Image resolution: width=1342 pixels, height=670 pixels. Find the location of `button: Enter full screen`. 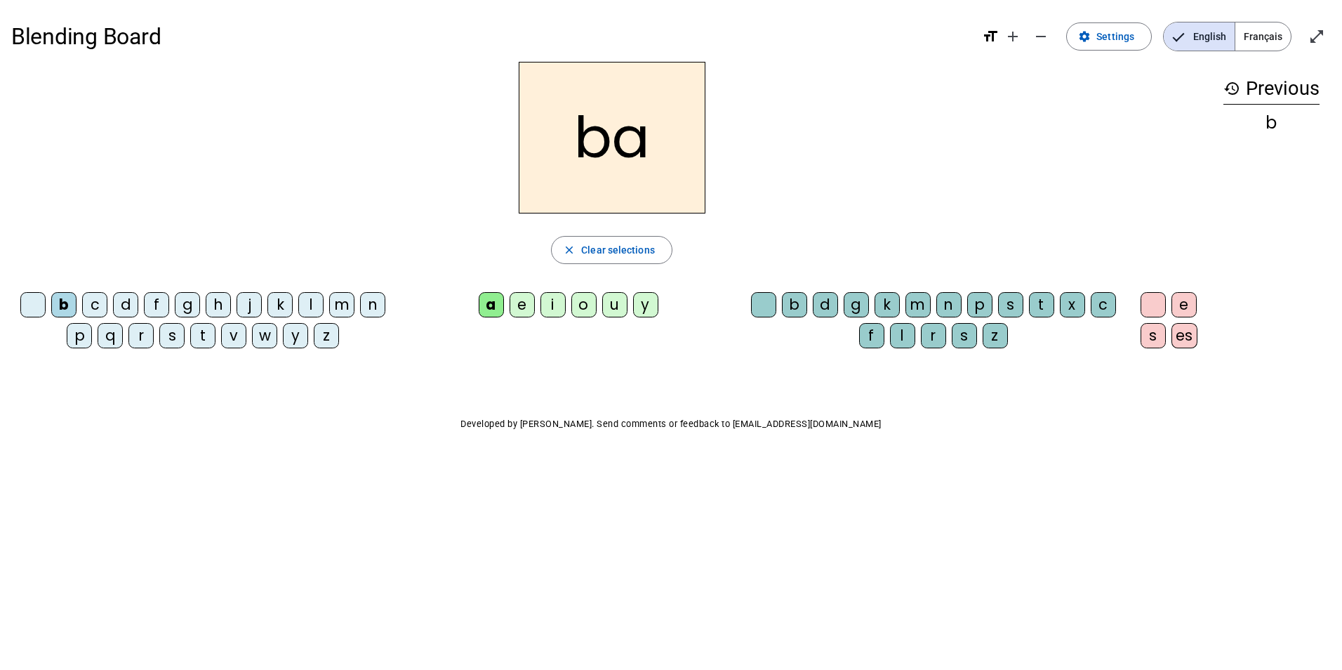

button: Enter full screen is located at coordinates (1317, 37).